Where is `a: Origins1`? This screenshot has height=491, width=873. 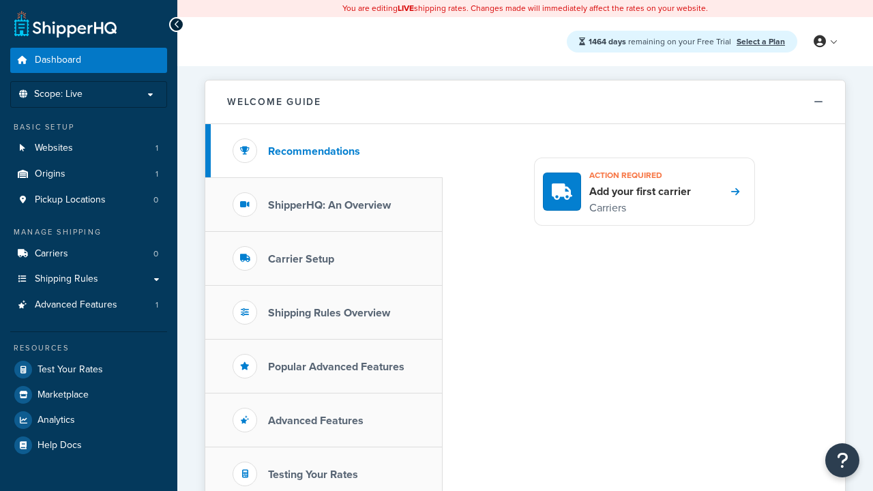 a: Origins1 is located at coordinates (89, 174).